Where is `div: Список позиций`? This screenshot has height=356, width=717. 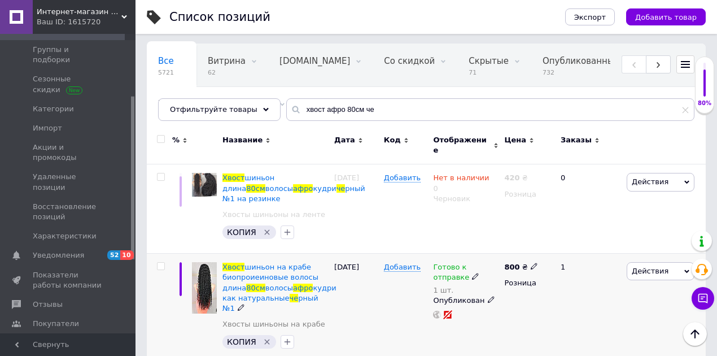
div: Список позиций is located at coordinates (220, 17).